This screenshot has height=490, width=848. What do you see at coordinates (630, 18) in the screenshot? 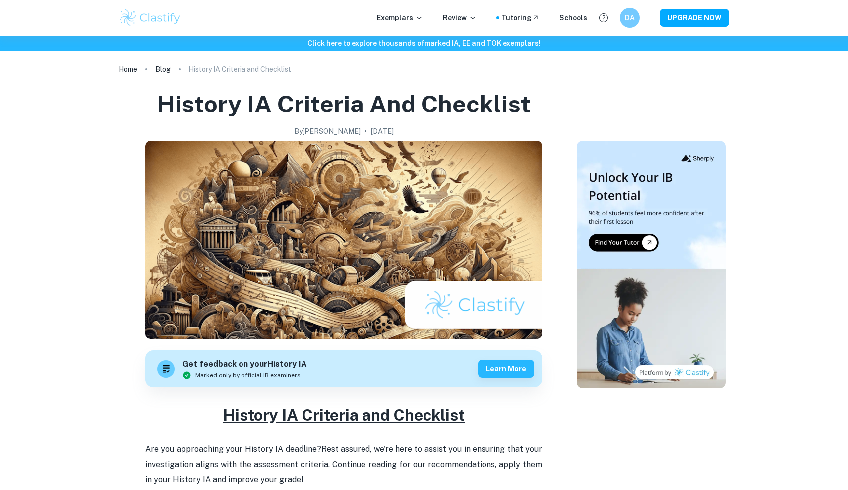
I see `button: DA` at bounding box center [630, 18].